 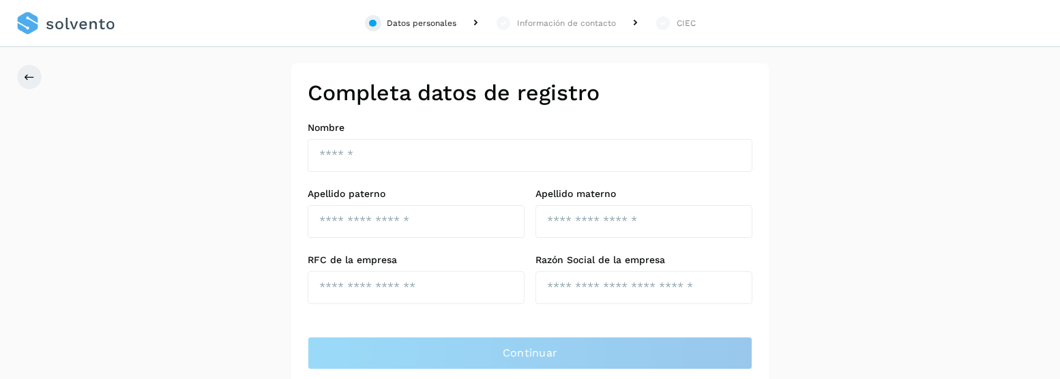 What do you see at coordinates (566, 23) in the screenshot?
I see `div: Información de contacto` at bounding box center [566, 23].